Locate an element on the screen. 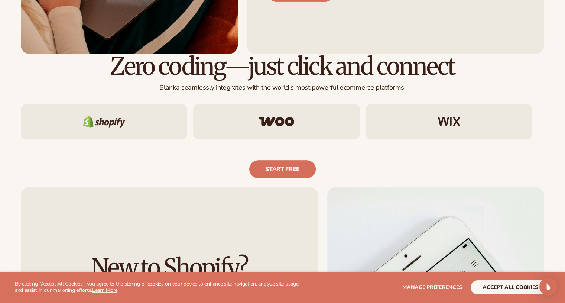  button: Manage preferences is located at coordinates (432, 287).